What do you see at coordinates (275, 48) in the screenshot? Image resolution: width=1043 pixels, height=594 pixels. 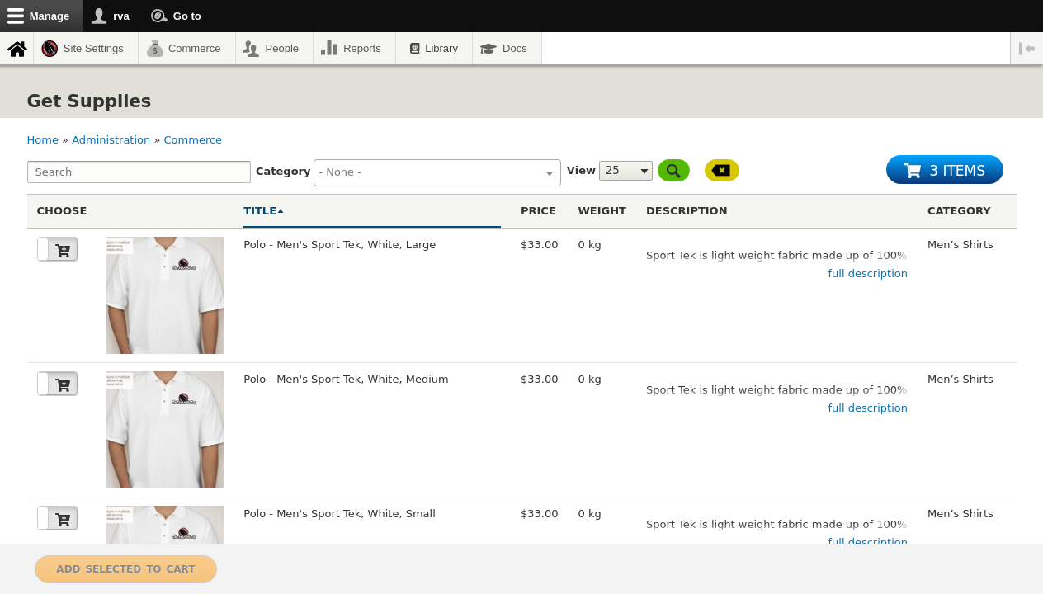 I see `a: People` at bounding box center [275, 48].